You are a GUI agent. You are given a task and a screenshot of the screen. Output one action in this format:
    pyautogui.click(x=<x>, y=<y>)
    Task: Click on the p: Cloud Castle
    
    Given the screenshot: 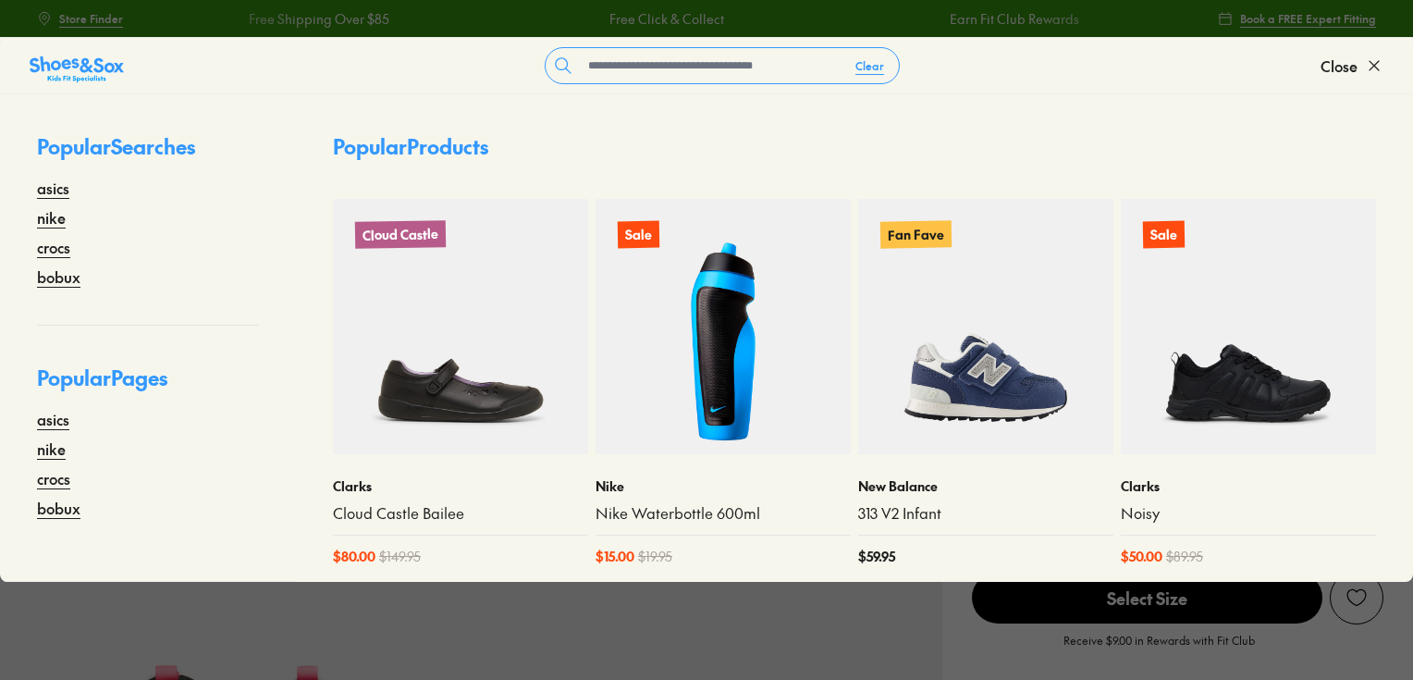 What is the action you would take?
    pyautogui.click(x=400, y=234)
    